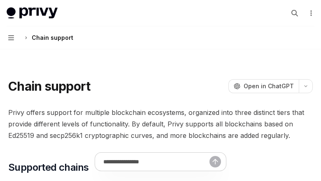  I want to click on input: Ask a question..., so click(156, 162).